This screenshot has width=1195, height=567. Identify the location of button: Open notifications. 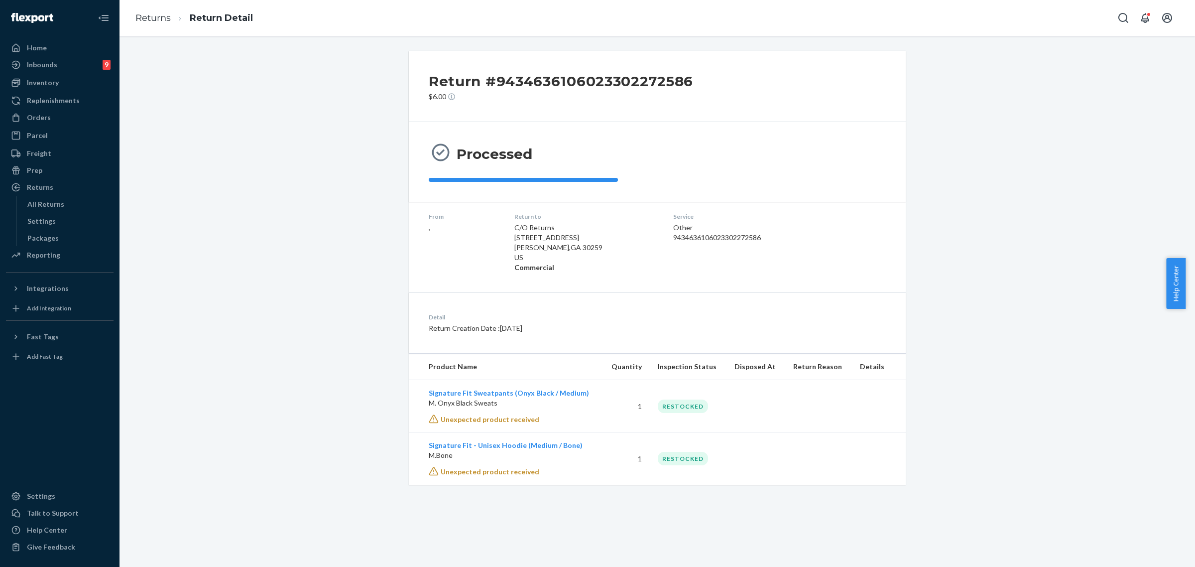
(1145, 18).